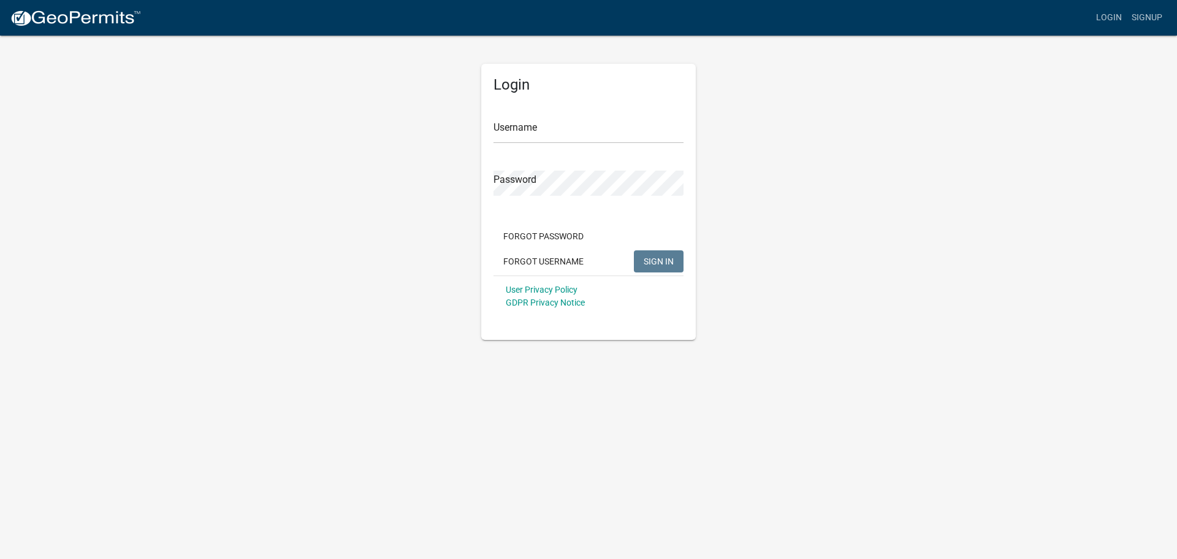  What do you see at coordinates (542, 289) in the screenshot?
I see `a: User Privacy Policy` at bounding box center [542, 289].